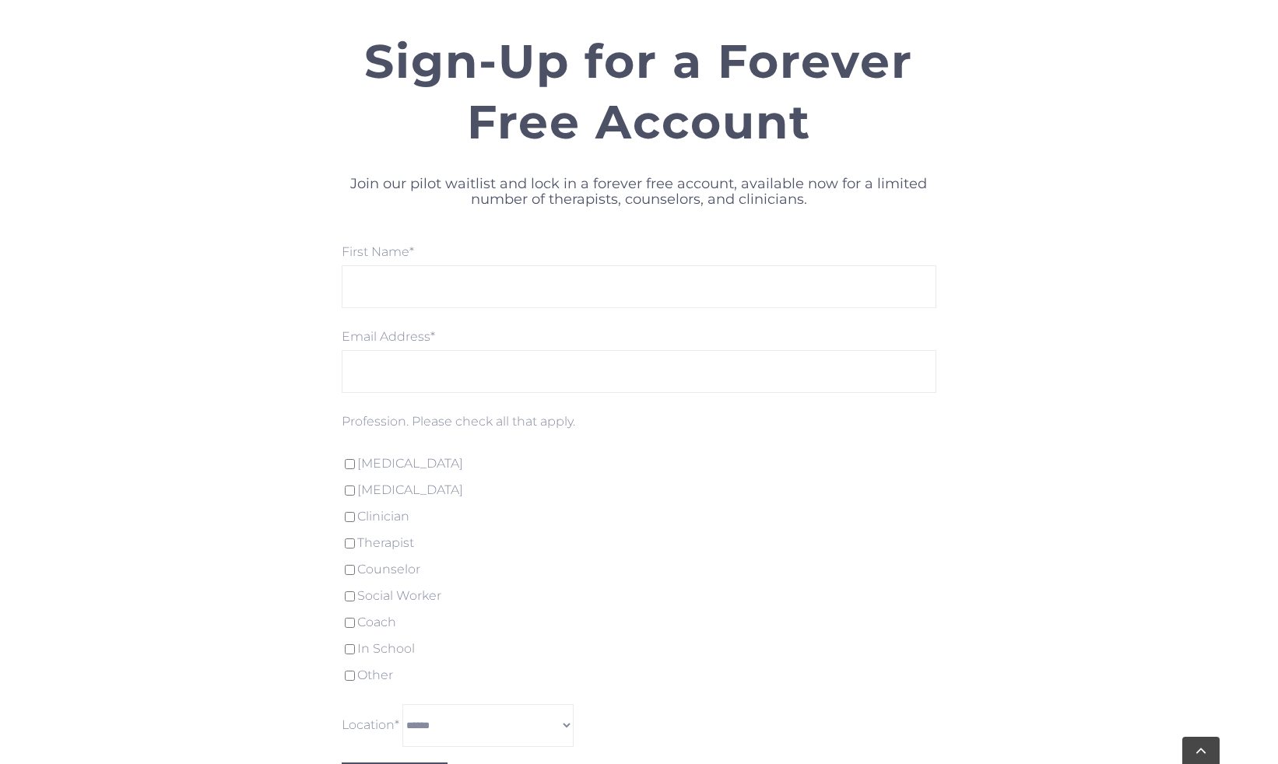 The height and width of the screenshot is (764, 1278). What do you see at coordinates (639, 92) in the screenshot?
I see `h2: Sign-Up for a Forever Free Account` at bounding box center [639, 92].